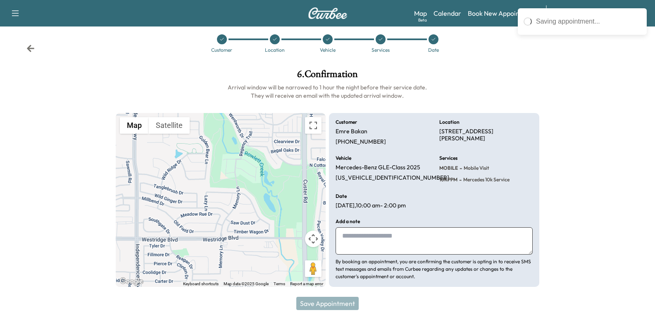 The width and height of the screenshot is (655, 320). What do you see at coordinates (275, 50) in the screenshot?
I see `div: Location` at bounding box center [275, 50].